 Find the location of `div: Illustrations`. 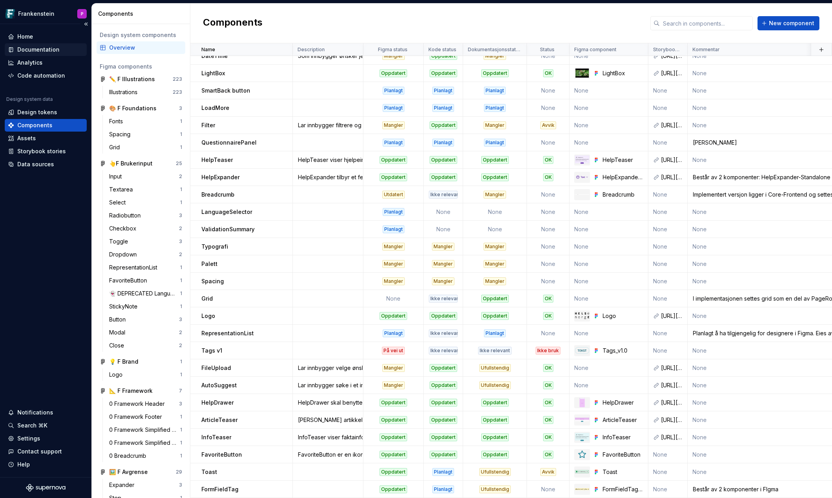

div: Illustrations is located at coordinates (125, 92).